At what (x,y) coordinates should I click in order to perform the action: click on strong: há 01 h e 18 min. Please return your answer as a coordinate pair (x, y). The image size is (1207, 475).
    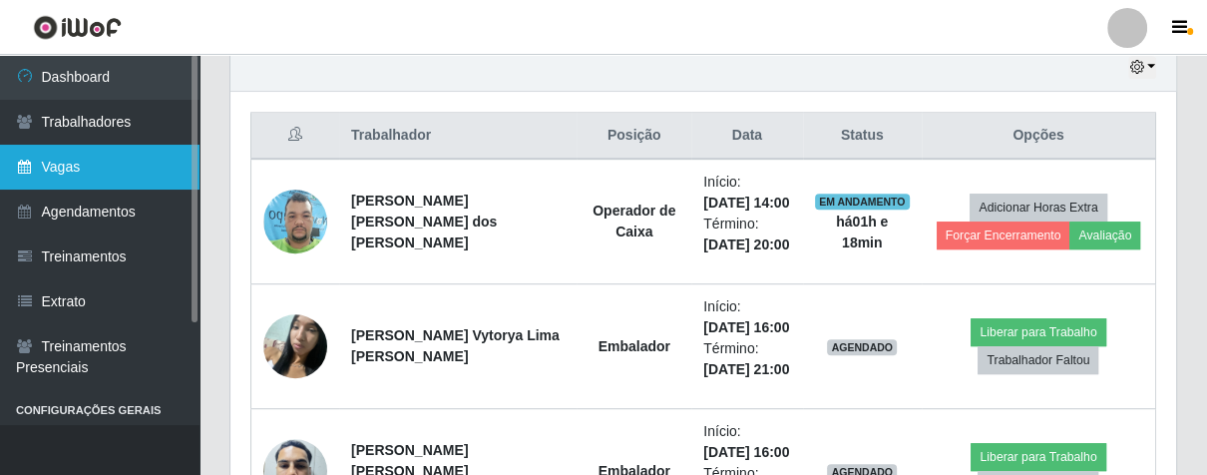
    Looking at the image, I should click on (862, 231).